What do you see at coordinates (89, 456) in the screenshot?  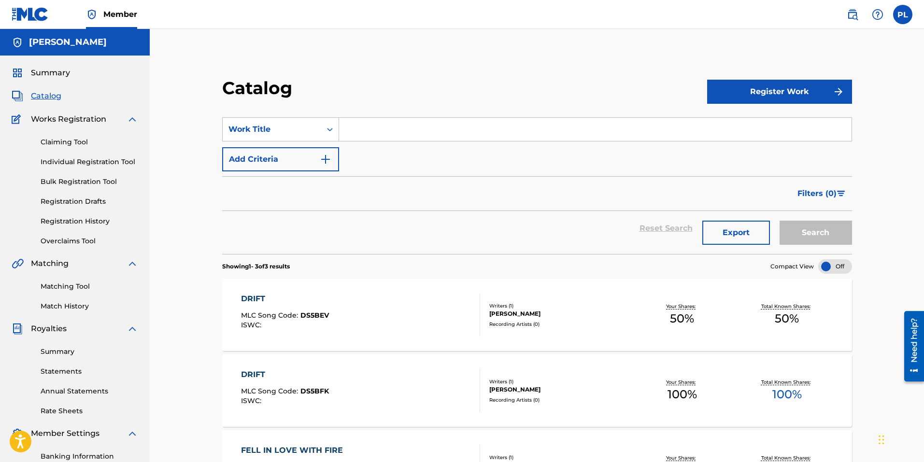 I see `a: Banking Information` at bounding box center [89, 456].